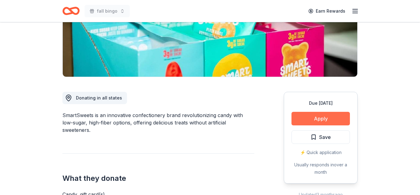 This screenshot has height=195, width=420. I want to click on button: Apply, so click(321, 118).